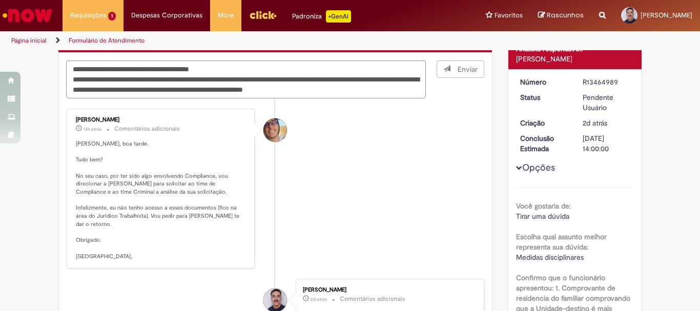 The width and height of the screenshot is (700, 311). What do you see at coordinates (107, 40) in the screenshot?
I see `a: Formulário de Atendimento` at bounding box center [107, 40].